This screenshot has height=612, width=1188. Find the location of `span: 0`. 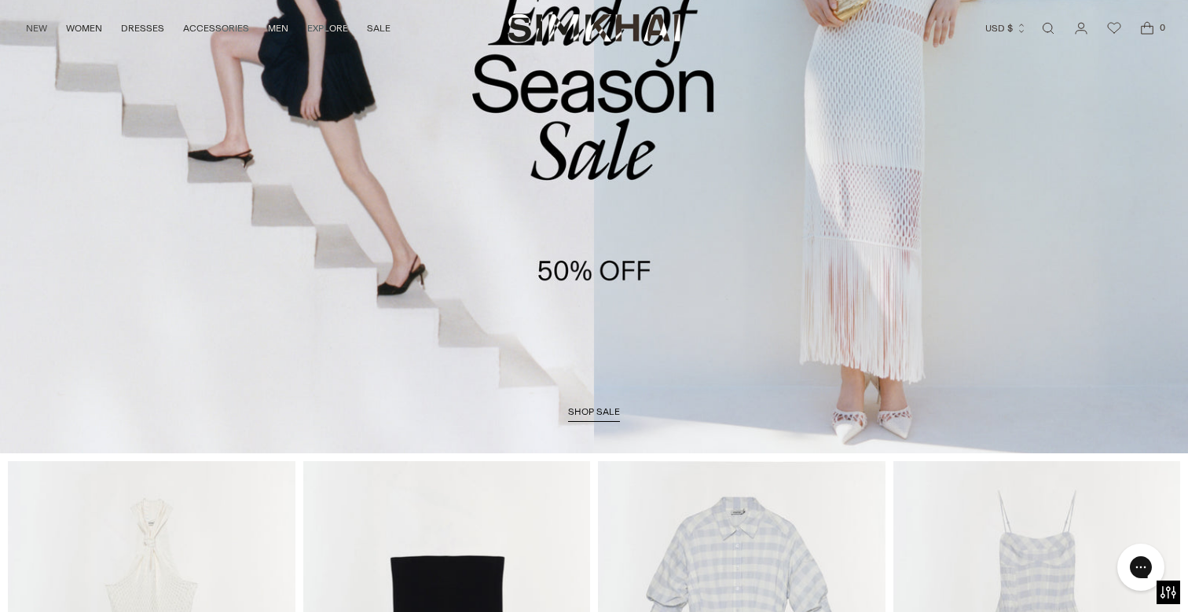

span: 0 is located at coordinates (1162, 28).